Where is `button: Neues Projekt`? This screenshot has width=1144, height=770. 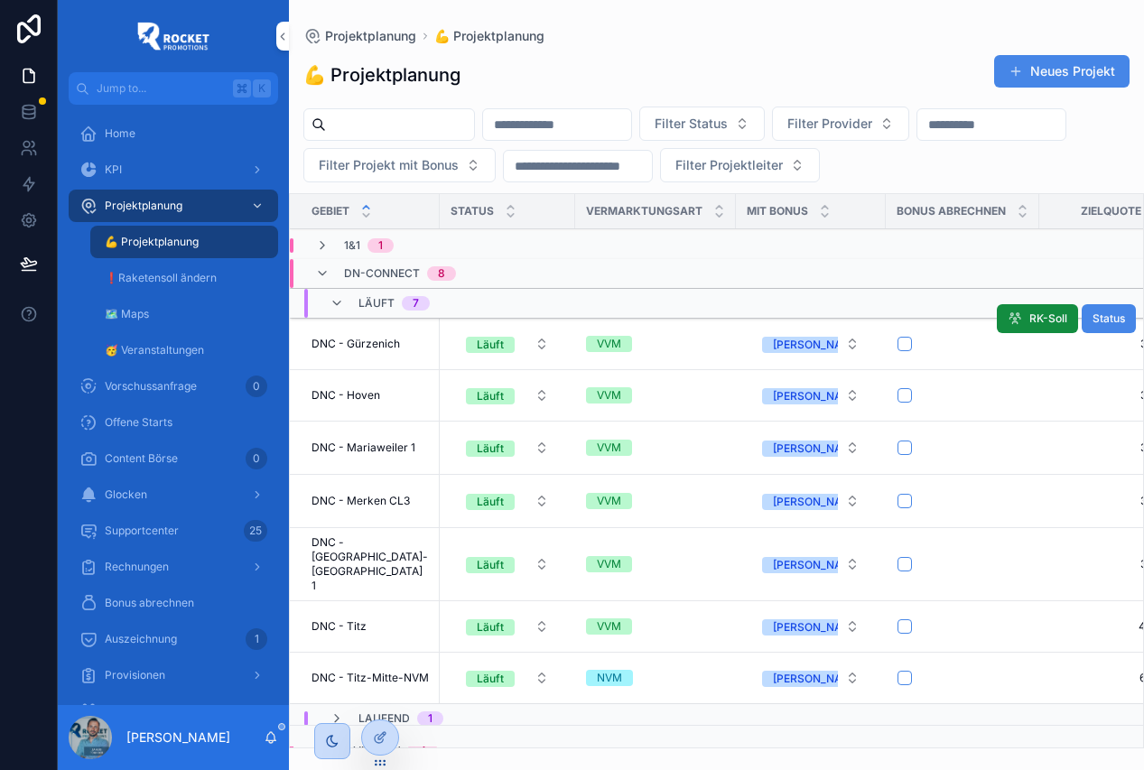
button: Neues Projekt is located at coordinates (1061, 71).